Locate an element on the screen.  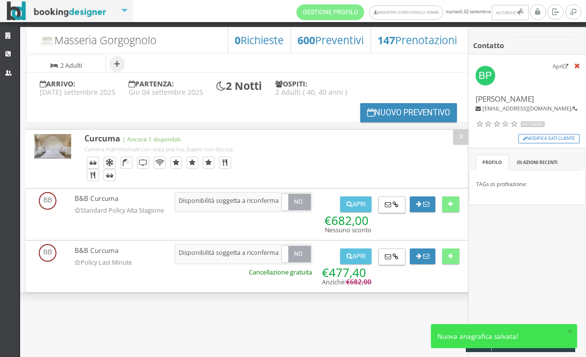
a: Apri is located at coordinates (560, 65).